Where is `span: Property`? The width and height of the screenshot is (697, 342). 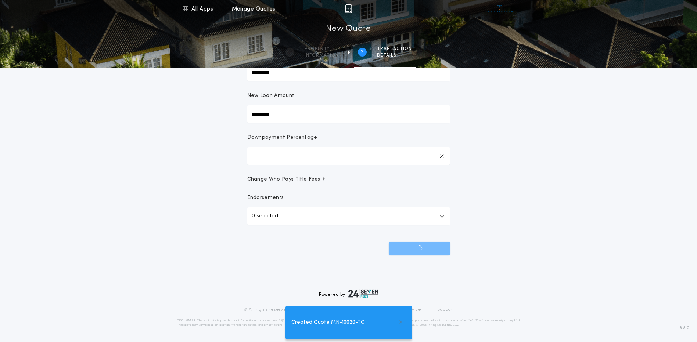 span: Property is located at coordinates (321, 49).